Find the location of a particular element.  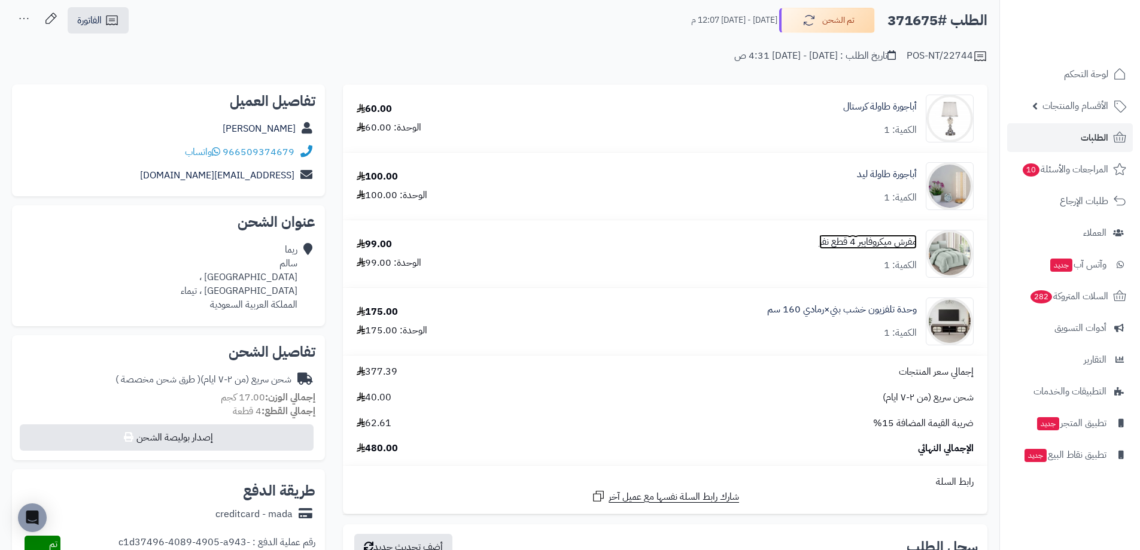

span: المراجعات والأسئلة is located at coordinates (1064, 169).